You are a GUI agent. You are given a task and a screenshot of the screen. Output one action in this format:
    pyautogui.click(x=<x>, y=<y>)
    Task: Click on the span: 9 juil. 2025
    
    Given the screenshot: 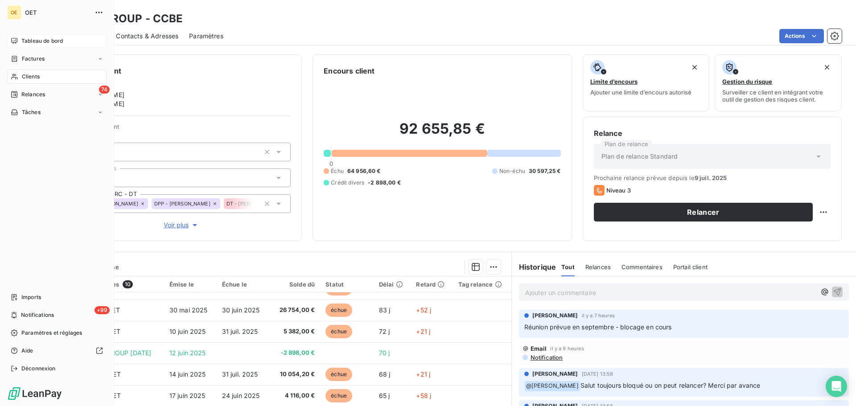 What is the action you would take?
    pyautogui.click(x=711, y=178)
    